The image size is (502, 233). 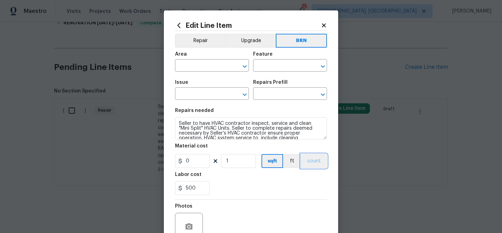 I want to click on h5: Material cost, so click(x=191, y=146).